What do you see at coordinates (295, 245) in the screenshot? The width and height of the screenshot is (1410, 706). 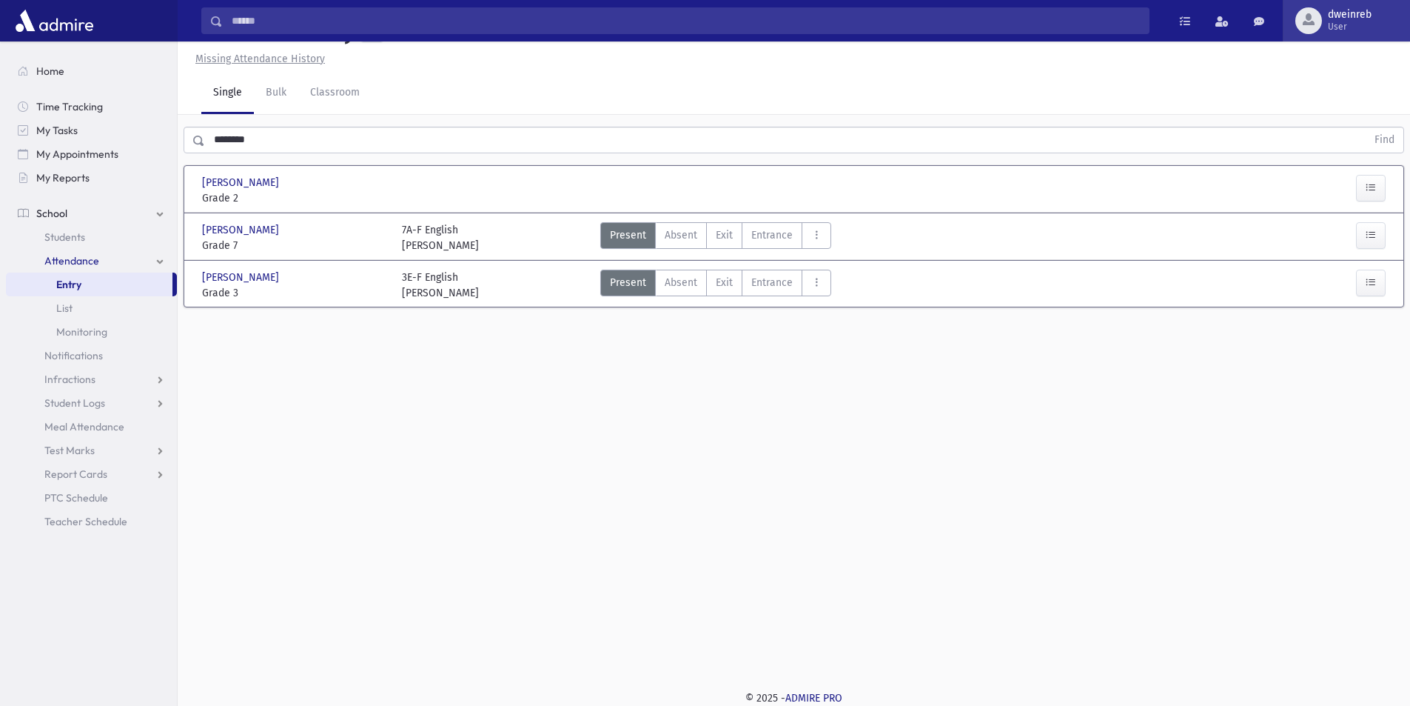 I see `span: Grade 7` at bounding box center [295, 245].